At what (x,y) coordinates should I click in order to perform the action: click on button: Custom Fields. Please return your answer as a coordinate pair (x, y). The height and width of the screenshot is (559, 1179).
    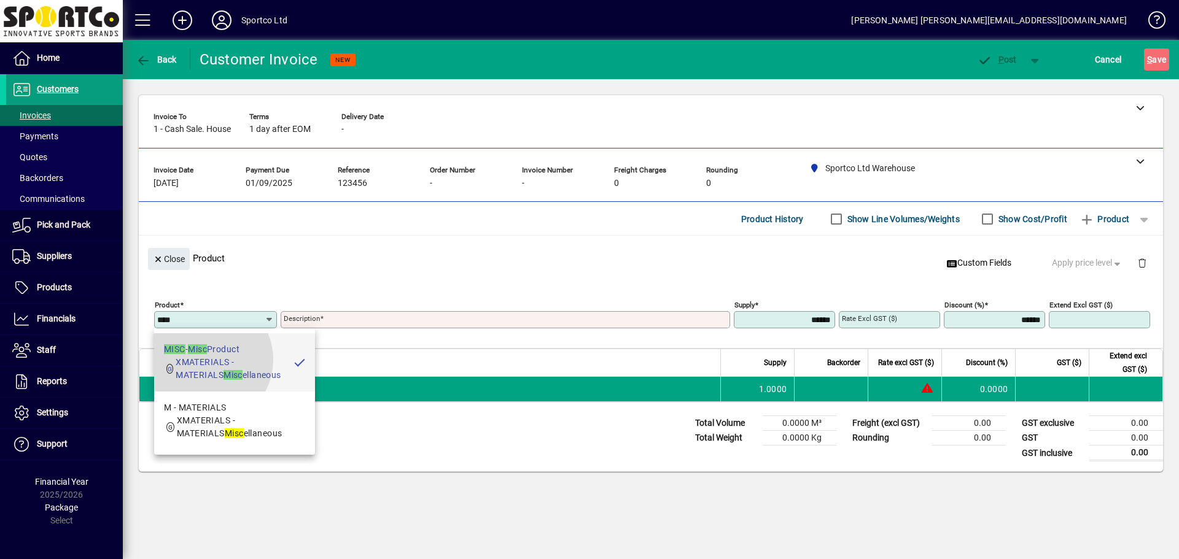
    Looking at the image, I should click on (979, 263).